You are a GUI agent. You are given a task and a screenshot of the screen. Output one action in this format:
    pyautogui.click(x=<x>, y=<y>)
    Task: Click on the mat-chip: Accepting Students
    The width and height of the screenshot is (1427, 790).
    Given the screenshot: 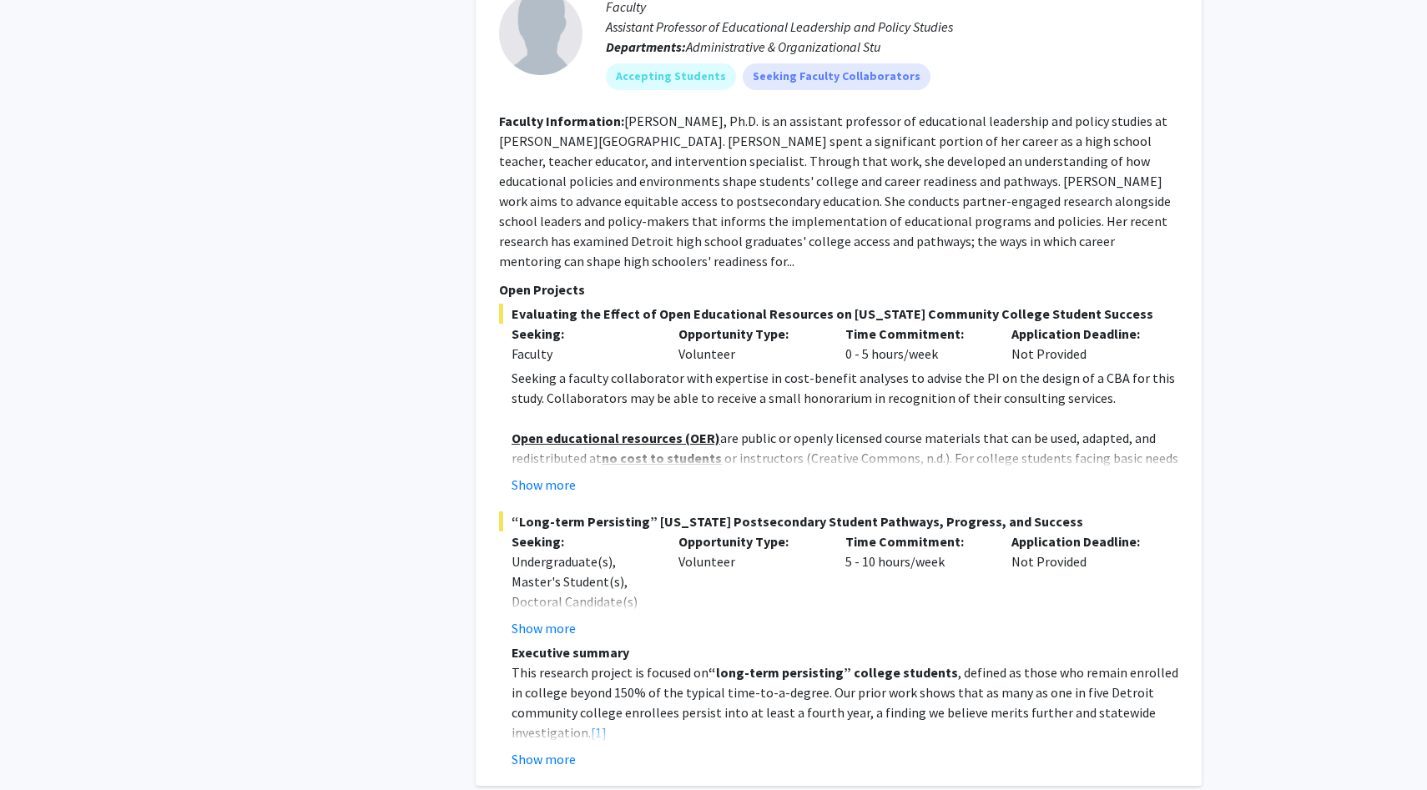 What is the action you would take?
    pyautogui.click(x=671, y=77)
    